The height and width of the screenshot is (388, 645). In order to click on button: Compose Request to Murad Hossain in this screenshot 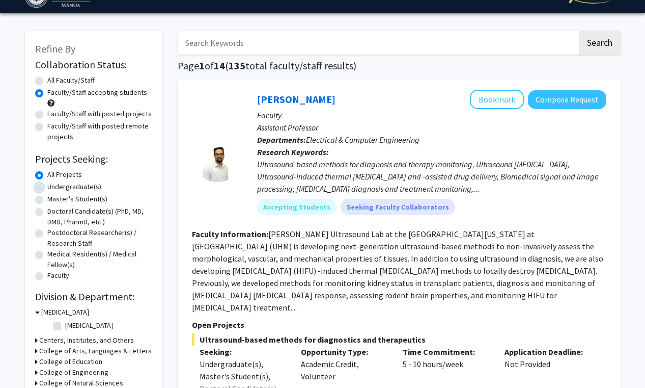, I will do `click(567, 99)`.